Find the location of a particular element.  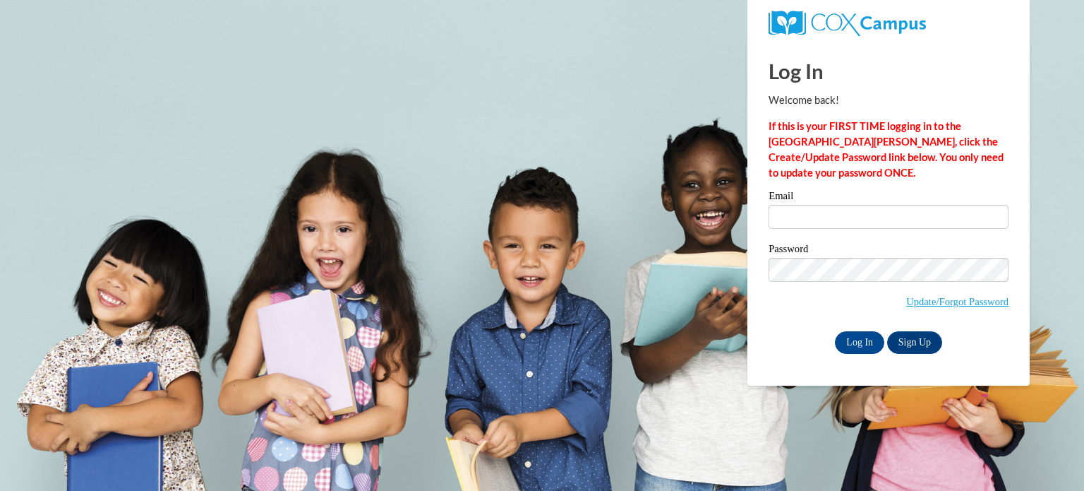

label: Email is located at coordinates (889, 198).